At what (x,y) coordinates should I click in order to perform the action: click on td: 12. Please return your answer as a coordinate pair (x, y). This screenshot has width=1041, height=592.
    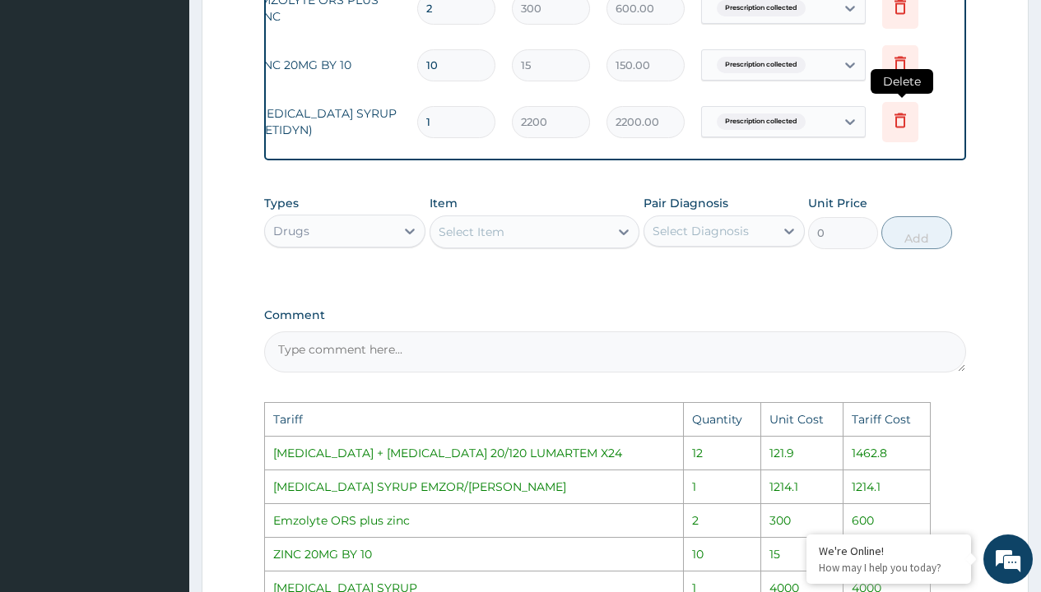
    Looking at the image, I should click on (722, 452).